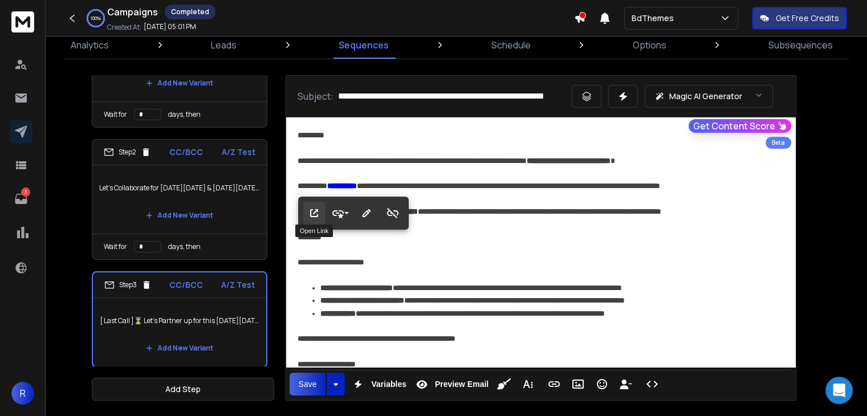 The height and width of the screenshot is (416, 867). I want to click on span: Preview Email, so click(462, 384).